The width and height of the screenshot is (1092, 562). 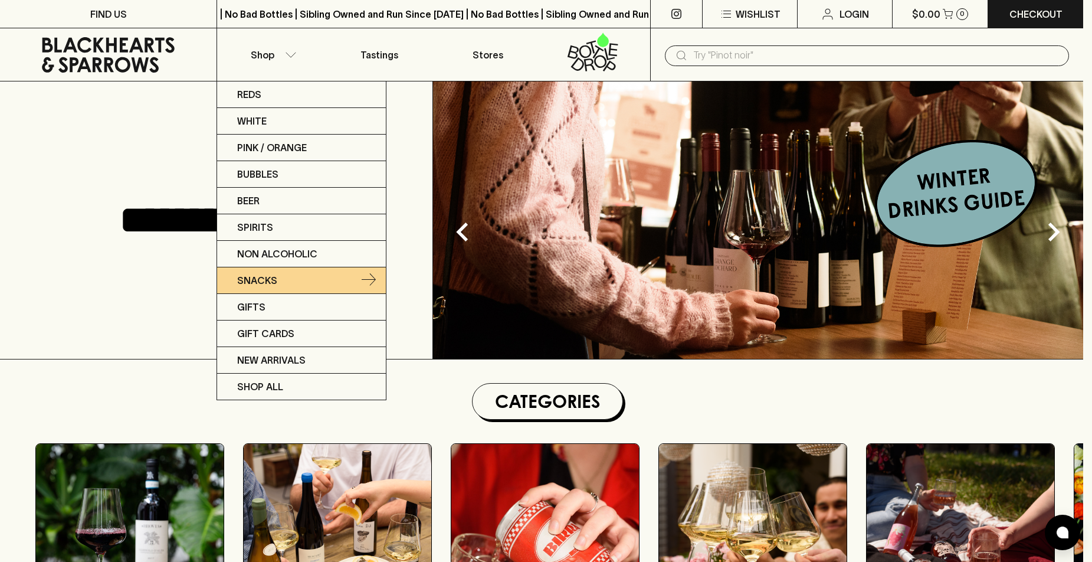 What do you see at coordinates (301, 386) in the screenshot?
I see `a: SHOP ALL` at bounding box center [301, 386].